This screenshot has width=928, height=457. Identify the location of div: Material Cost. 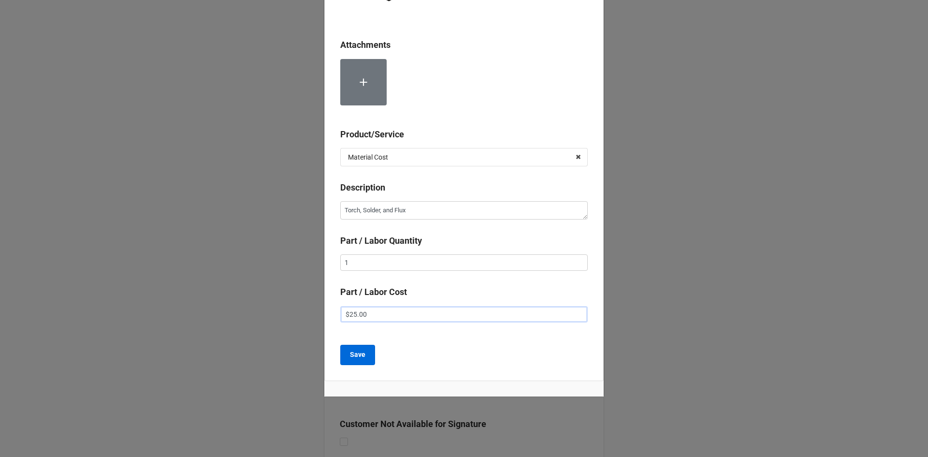
(368, 157).